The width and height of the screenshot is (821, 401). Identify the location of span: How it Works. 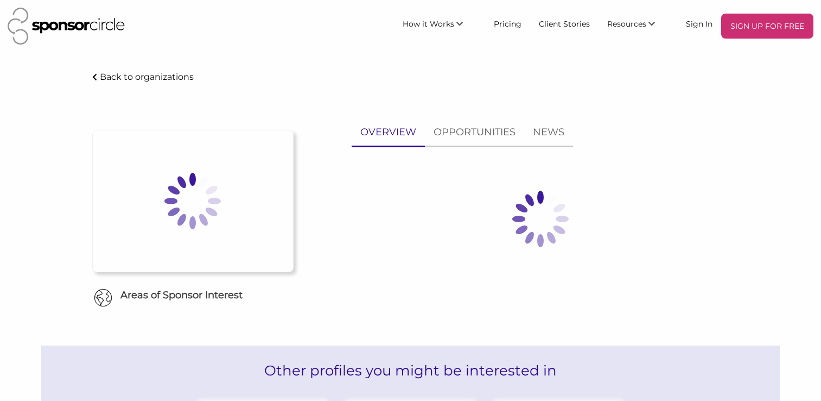
(428, 24).